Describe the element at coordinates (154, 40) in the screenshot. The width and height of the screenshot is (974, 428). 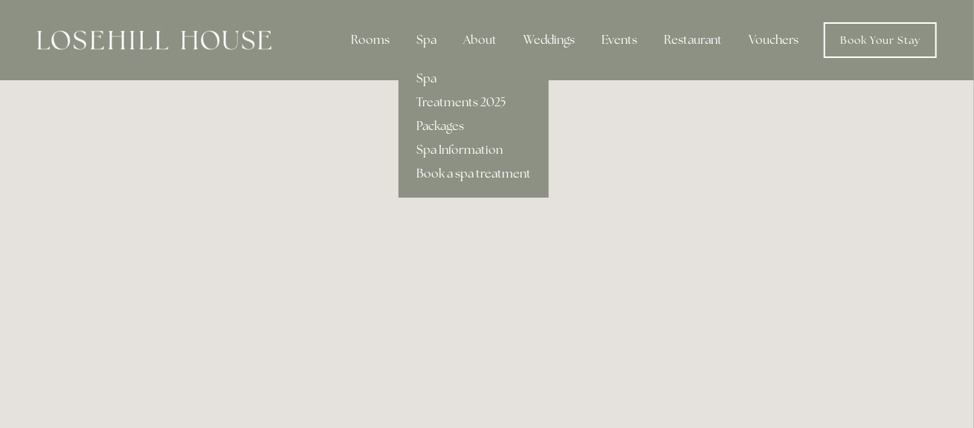
I see `img: Losehill House` at that location.